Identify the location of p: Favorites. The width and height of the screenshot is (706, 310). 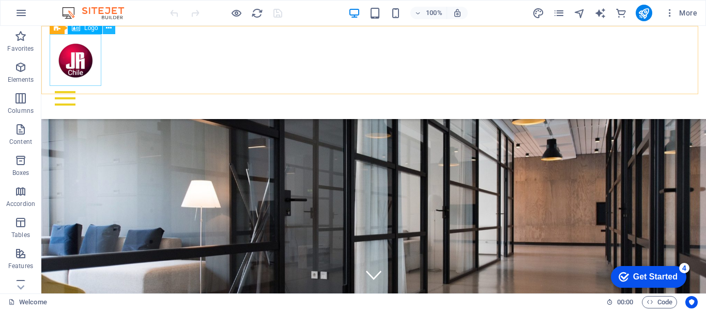
(20, 49).